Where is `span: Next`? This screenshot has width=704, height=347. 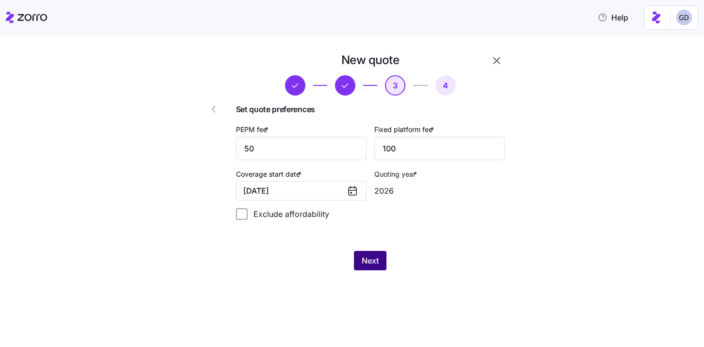 span: Next is located at coordinates (370, 261).